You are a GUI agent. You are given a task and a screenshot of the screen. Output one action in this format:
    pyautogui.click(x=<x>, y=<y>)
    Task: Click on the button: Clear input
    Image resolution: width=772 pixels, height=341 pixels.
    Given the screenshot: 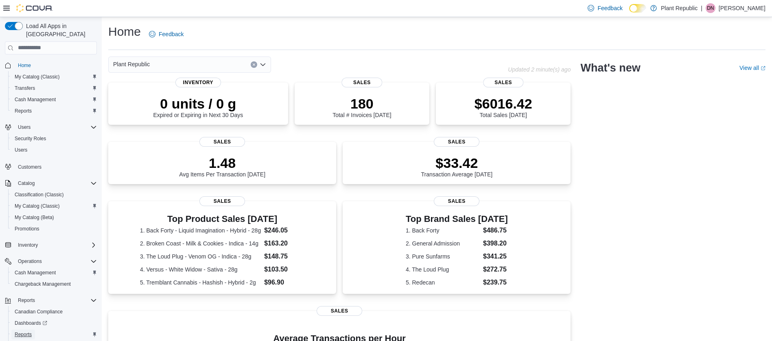 What is the action you would take?
    pyautogui.click(x=254, y=65)
    